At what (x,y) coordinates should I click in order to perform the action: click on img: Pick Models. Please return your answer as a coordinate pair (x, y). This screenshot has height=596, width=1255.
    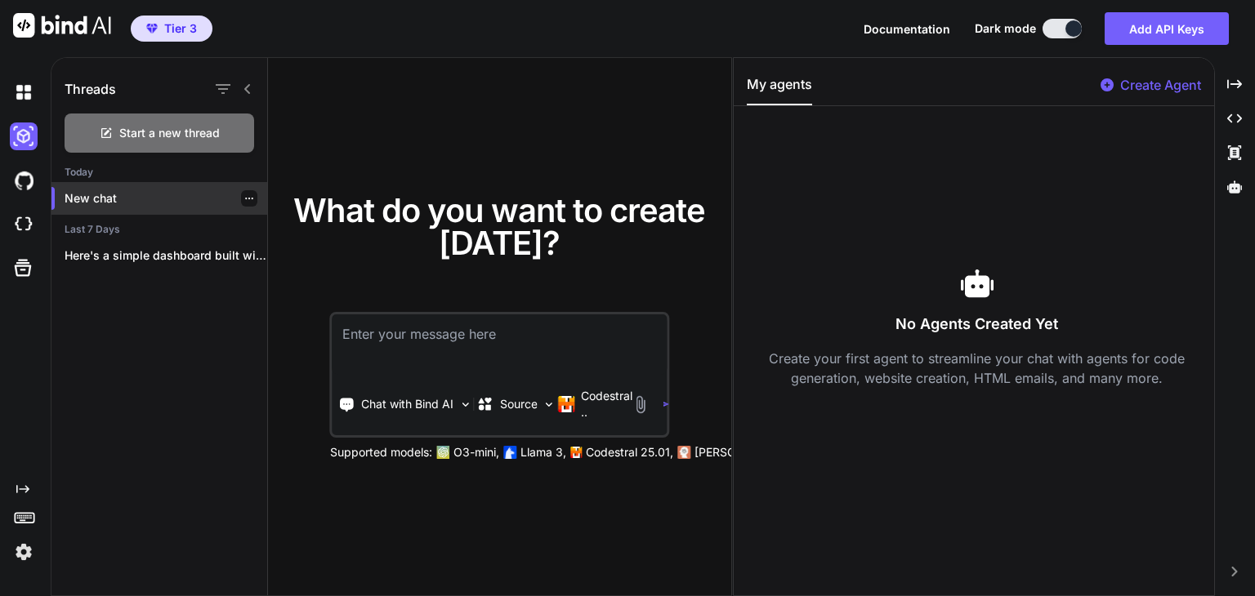
    Looking at the image, I should click on (549, 404).